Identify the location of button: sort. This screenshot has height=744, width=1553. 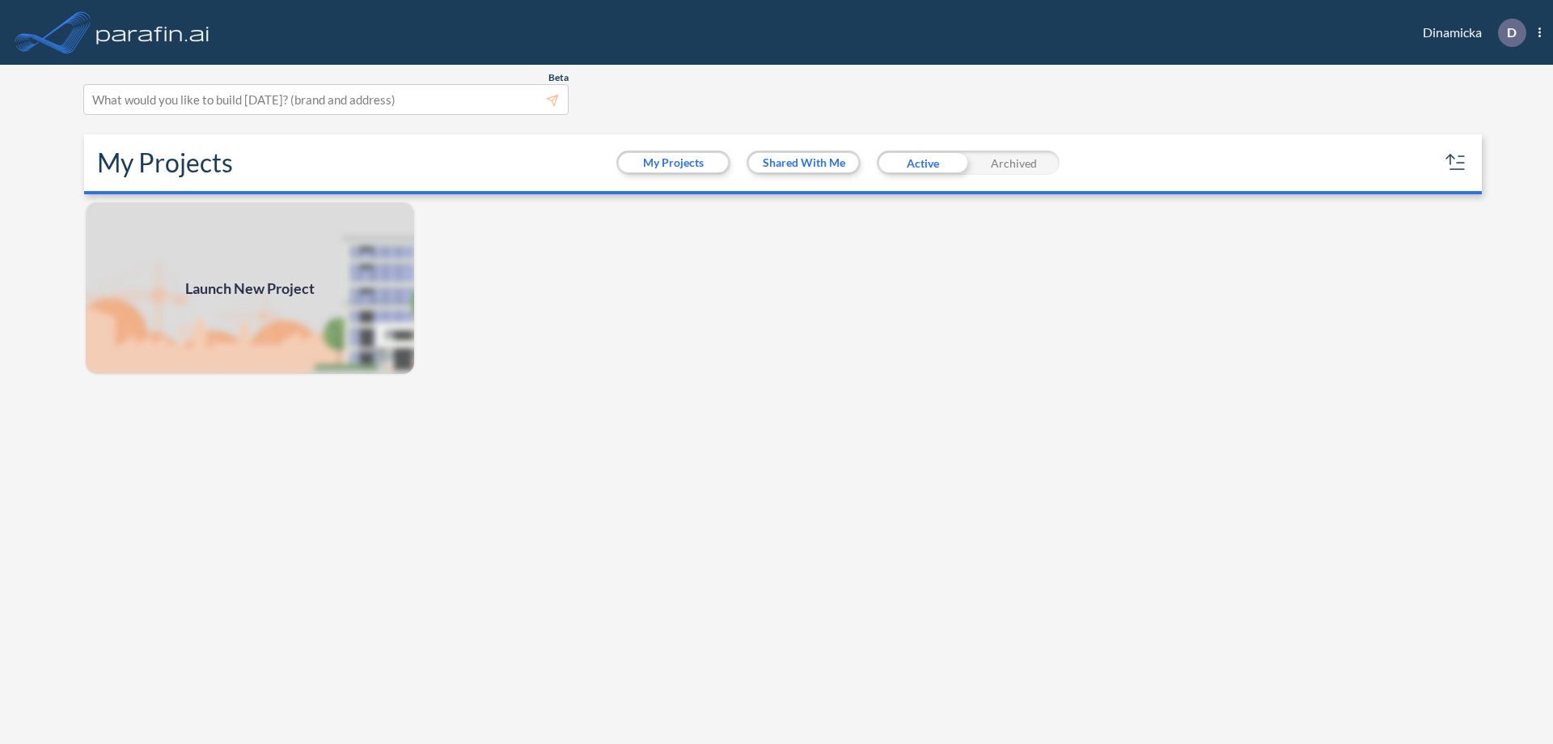
(1456, 163).